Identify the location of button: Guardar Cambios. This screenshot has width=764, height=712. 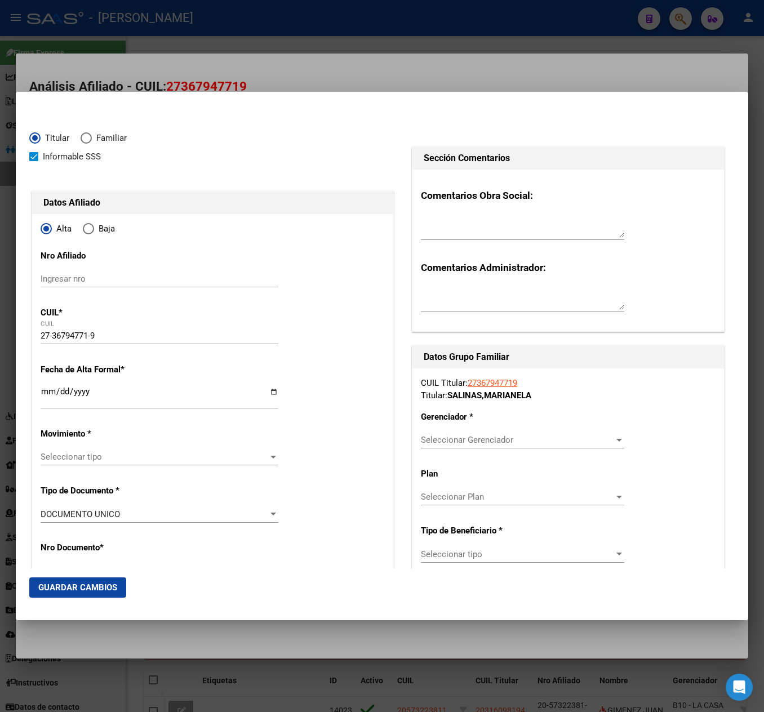
(78, 588).